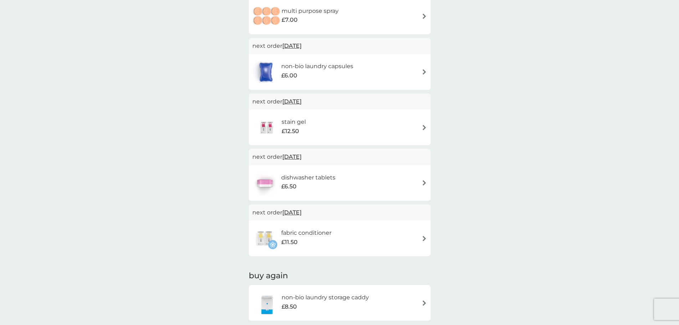  Describe the element at coordinates (308, 177) in the screenshot. I see `h6: dishwasher tablets` at that location.